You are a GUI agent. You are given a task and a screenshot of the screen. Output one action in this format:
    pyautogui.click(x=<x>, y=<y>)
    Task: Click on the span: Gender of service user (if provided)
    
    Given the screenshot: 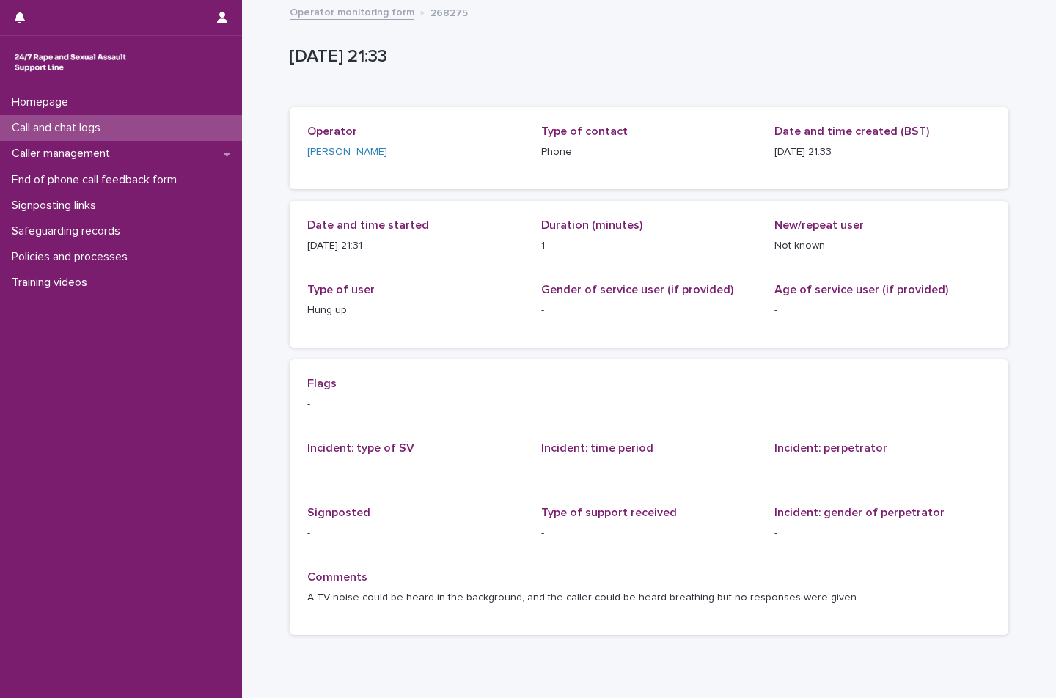 What is the action you would take?
    pyautogui.click(x=637, y=290)
    